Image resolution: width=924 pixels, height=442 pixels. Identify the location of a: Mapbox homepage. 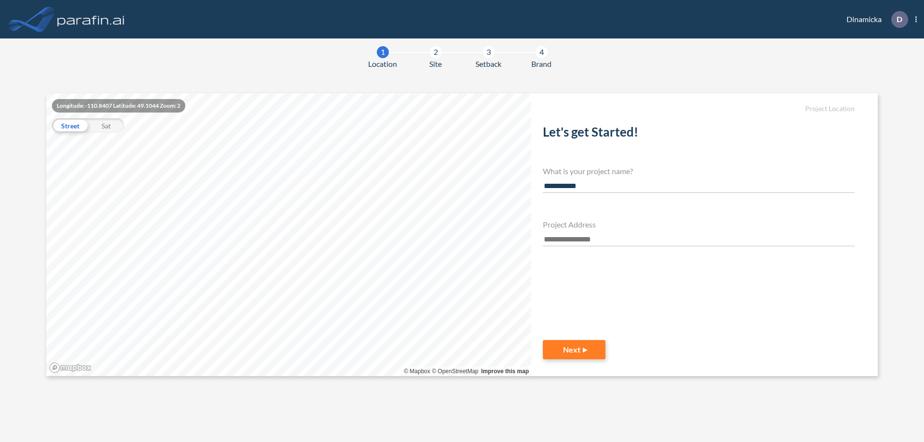
(70, 368).